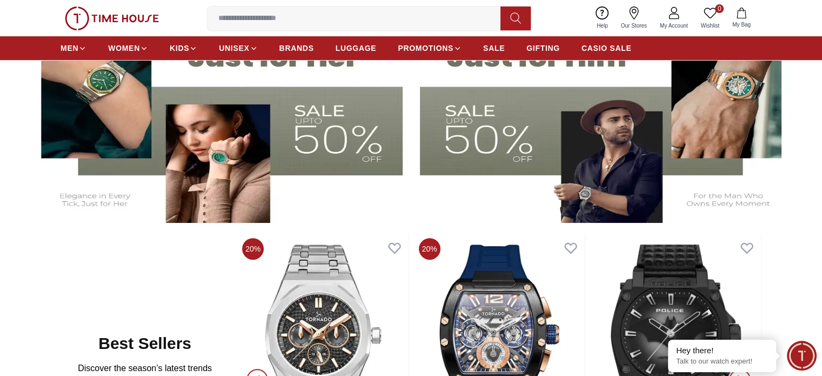  Describe the element at coordinates (69, 48) in the screenshot. I see `span: MEN` at that location.